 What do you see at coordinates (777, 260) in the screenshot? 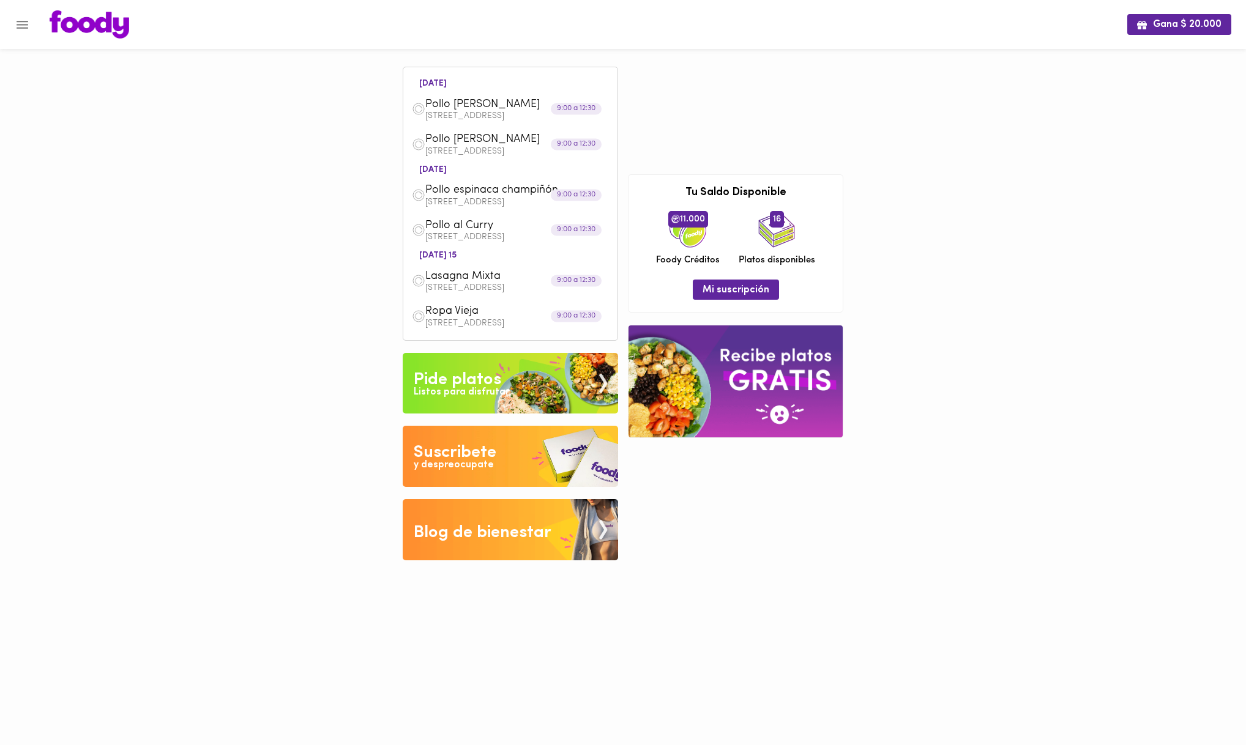
I see `span: Platos disponibles` at bounding box center [777, 260].